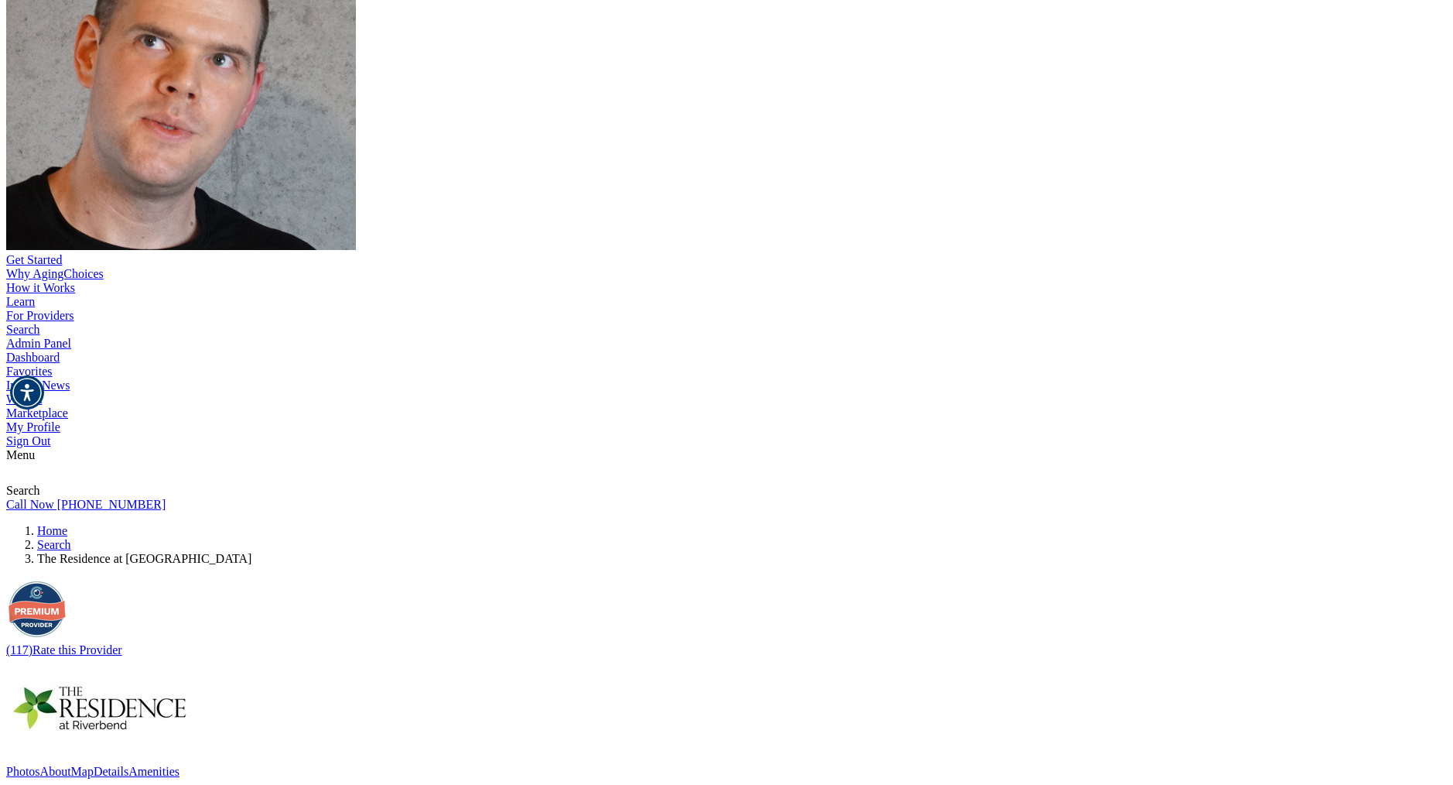  Describe the element at coordinates (720, 399) in the screenshot. I see `div: Wizard` at that location.